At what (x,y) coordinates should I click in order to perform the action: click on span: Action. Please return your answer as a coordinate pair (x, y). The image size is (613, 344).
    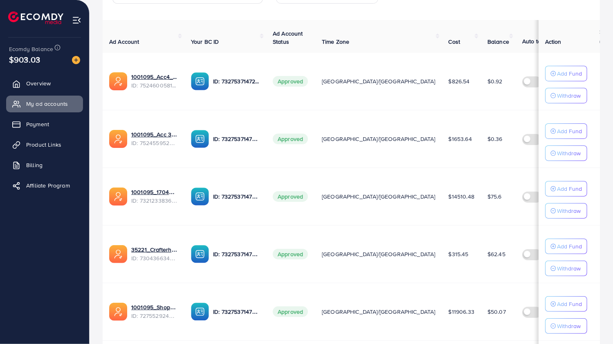
    Looking at the image, I should click on (554, 42).